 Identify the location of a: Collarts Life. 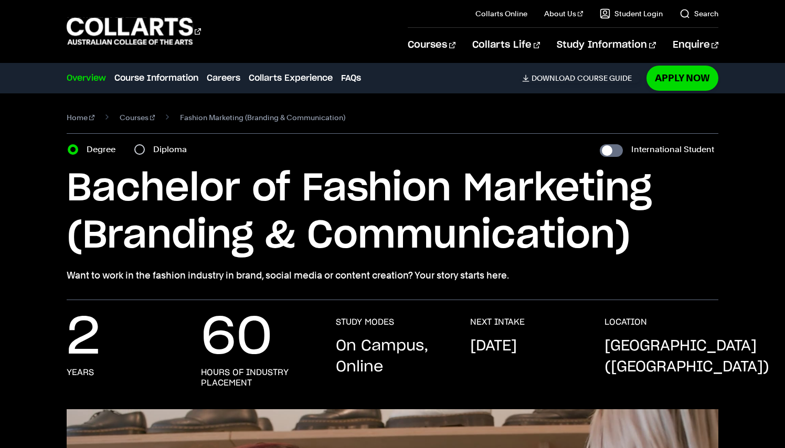
(506, 45).